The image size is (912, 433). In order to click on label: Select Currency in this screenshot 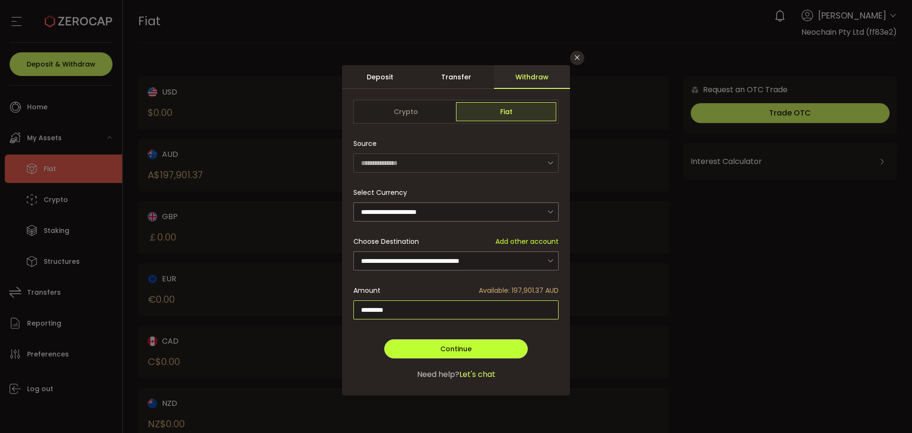, I will do `click(383, 192)`.